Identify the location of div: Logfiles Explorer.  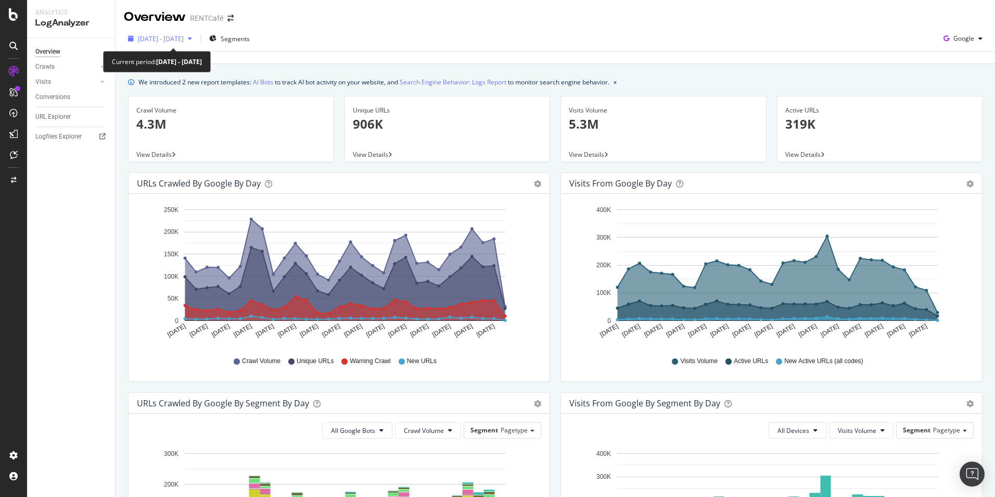
(58, 136).